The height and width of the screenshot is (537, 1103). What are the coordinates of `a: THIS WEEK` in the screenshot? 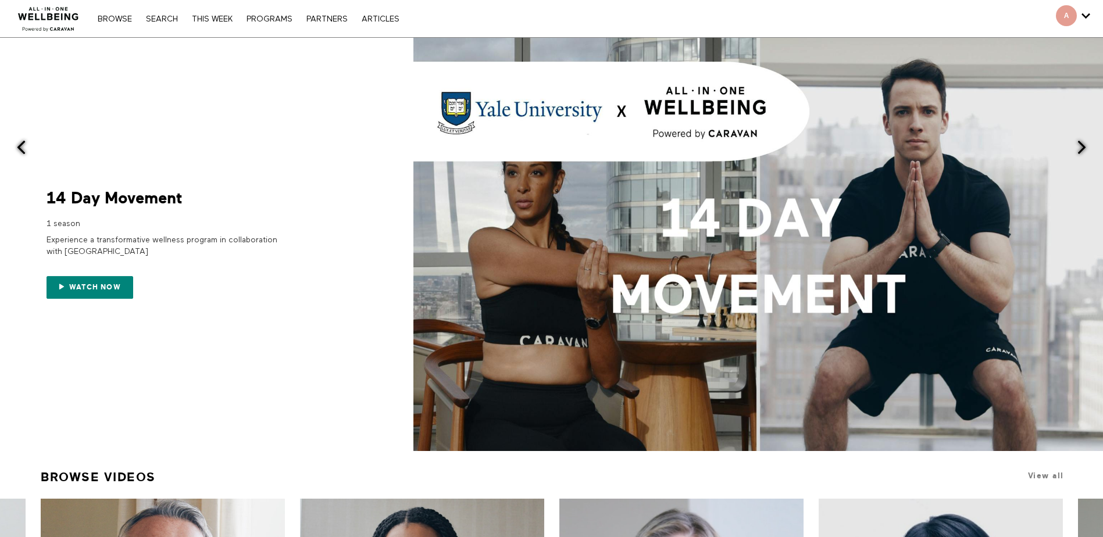 It's located at (212, 19).